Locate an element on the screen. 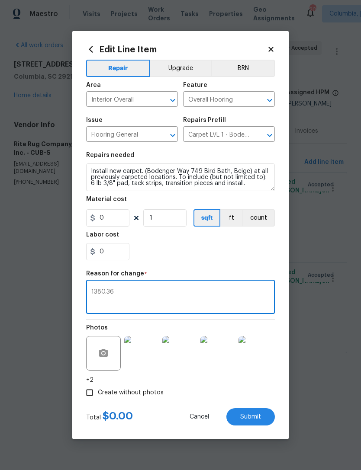 This screenshot has width=361, height=470. button: count is located at coordinates (258, 218).